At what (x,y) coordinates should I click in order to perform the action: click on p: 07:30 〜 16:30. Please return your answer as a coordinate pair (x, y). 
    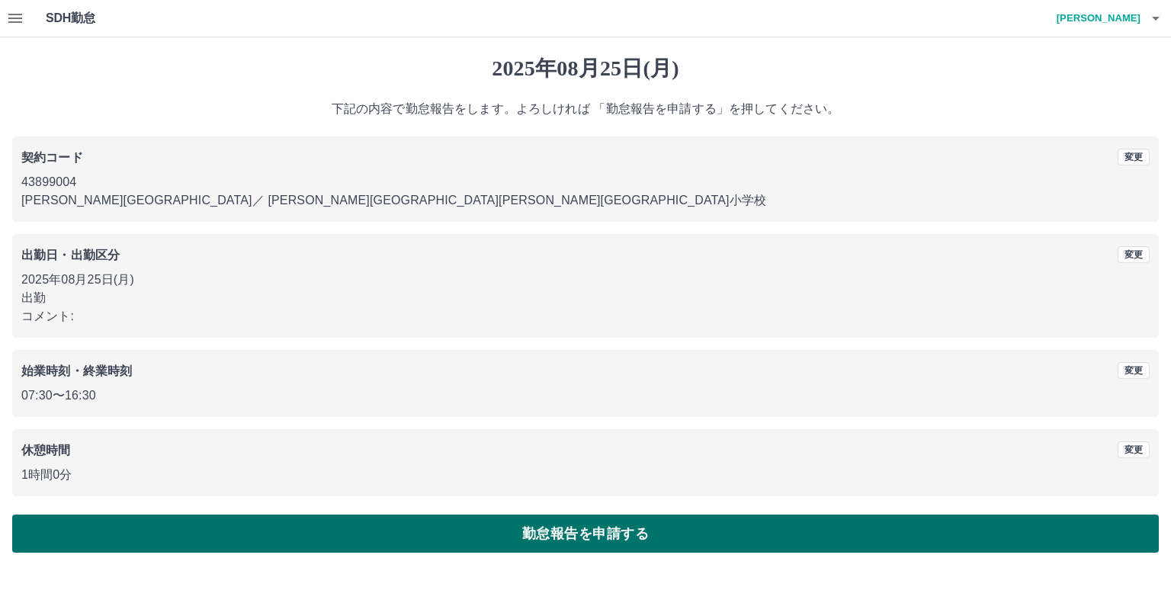
    Looking at the image, I should click on (586, 396).